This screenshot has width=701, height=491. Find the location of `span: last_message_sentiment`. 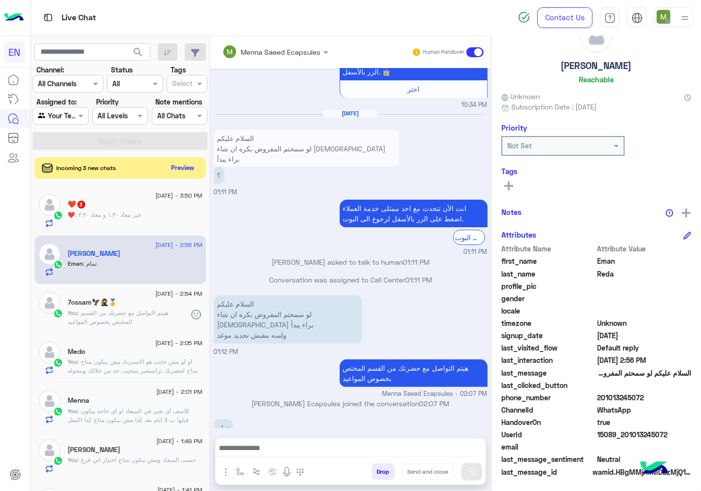

span: last_message_sentiment is located at coordinates (548, 459).